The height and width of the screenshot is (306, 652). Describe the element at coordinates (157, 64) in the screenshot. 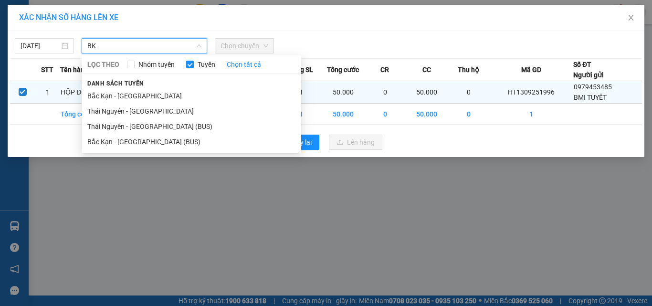

I see `span: Nhóm tuyến` at that location.